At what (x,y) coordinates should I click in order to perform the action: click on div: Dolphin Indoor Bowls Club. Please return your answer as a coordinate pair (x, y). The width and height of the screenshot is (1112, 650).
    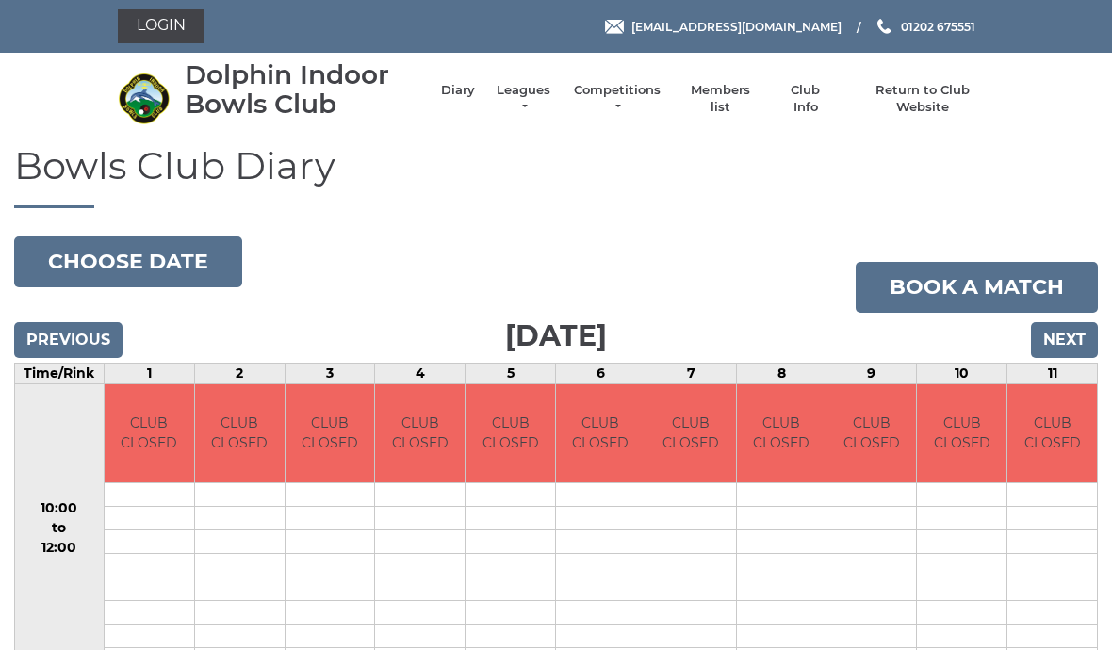
    Looking at the image, I should click on (303, 90).